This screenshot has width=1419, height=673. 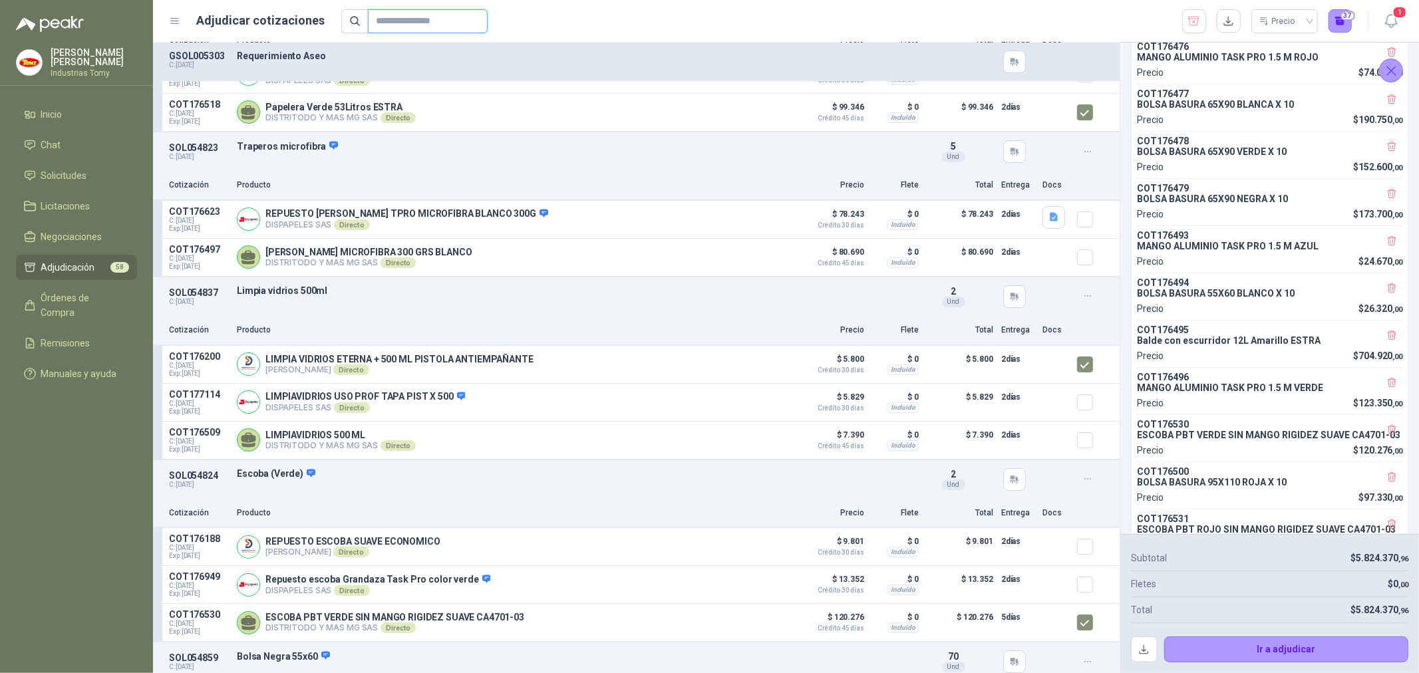 What do you see at coordinates (1018, 330) in the screenshot?
I see `p: Entrega` at bounding box center [1018, 330].